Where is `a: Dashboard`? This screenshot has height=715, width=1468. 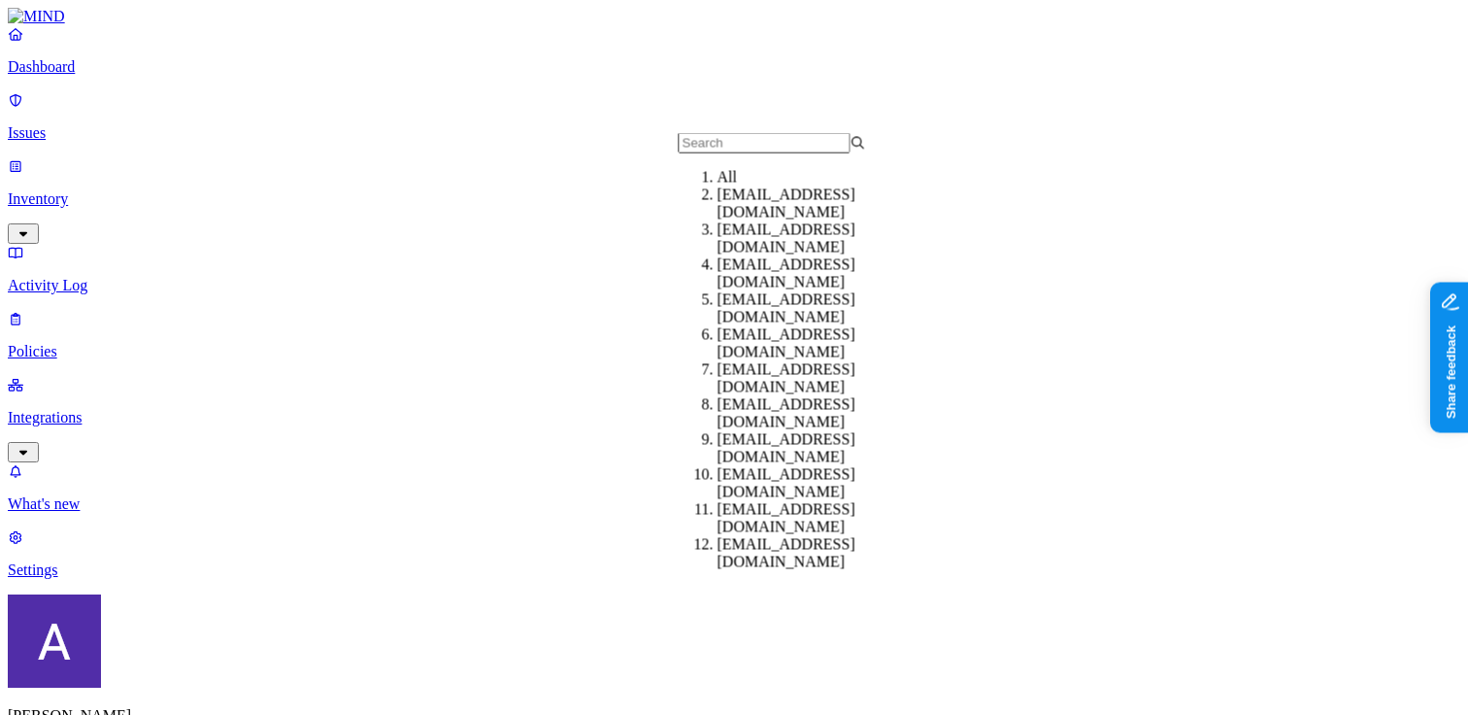
a: Dashboard is located at coordinates (734, 50).